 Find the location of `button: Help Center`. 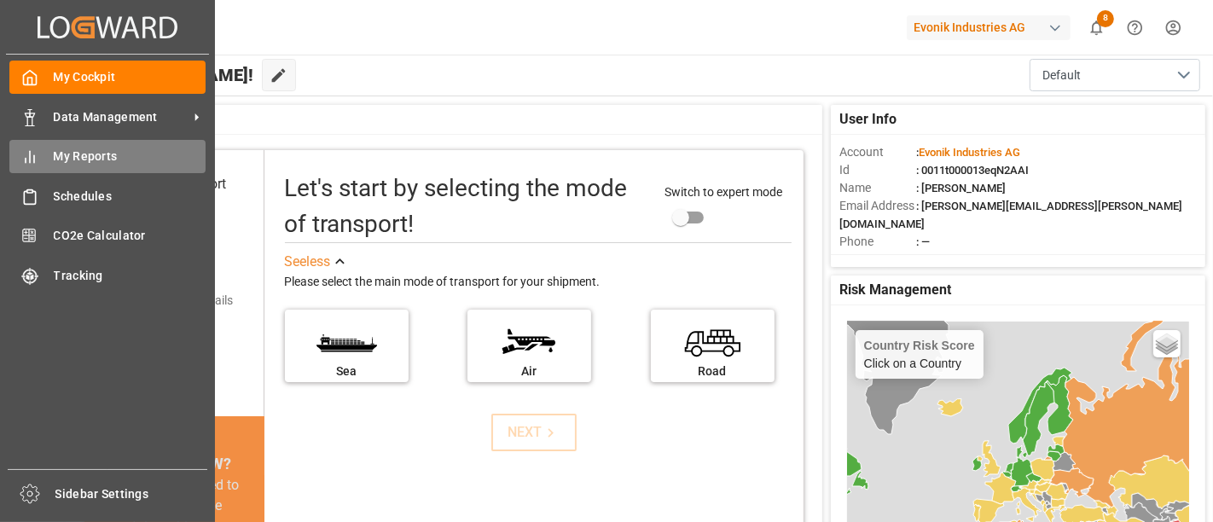

button: Help Center is located at coordinates (1135, 27).